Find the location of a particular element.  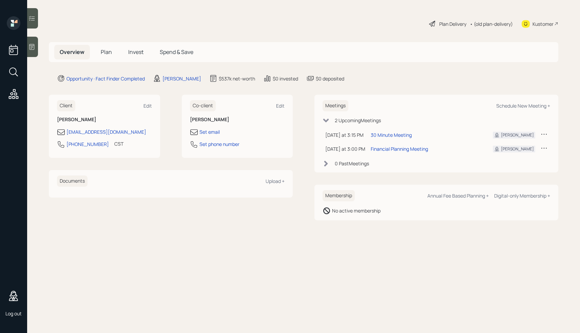

h6: Client is located at coordinates (66, 106).